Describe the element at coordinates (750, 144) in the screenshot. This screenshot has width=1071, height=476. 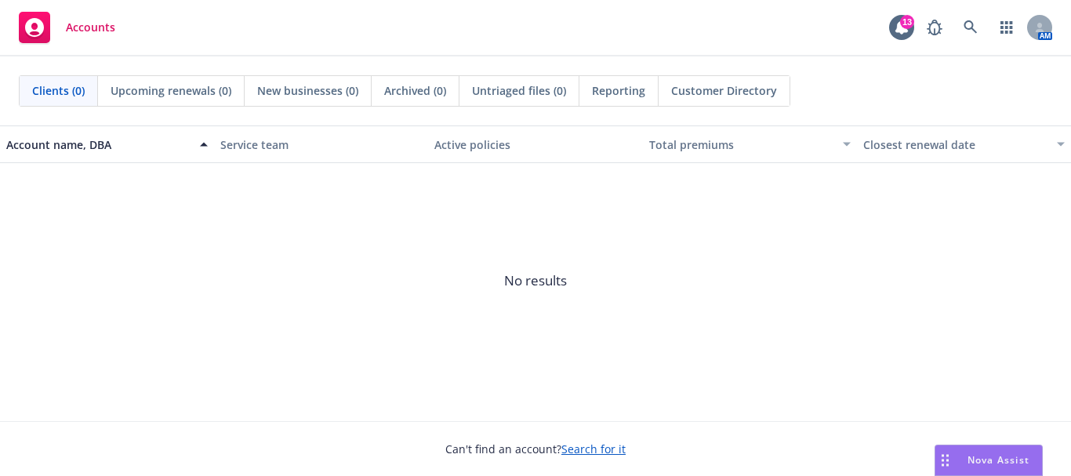
I see `button: Total premiums` at that location.